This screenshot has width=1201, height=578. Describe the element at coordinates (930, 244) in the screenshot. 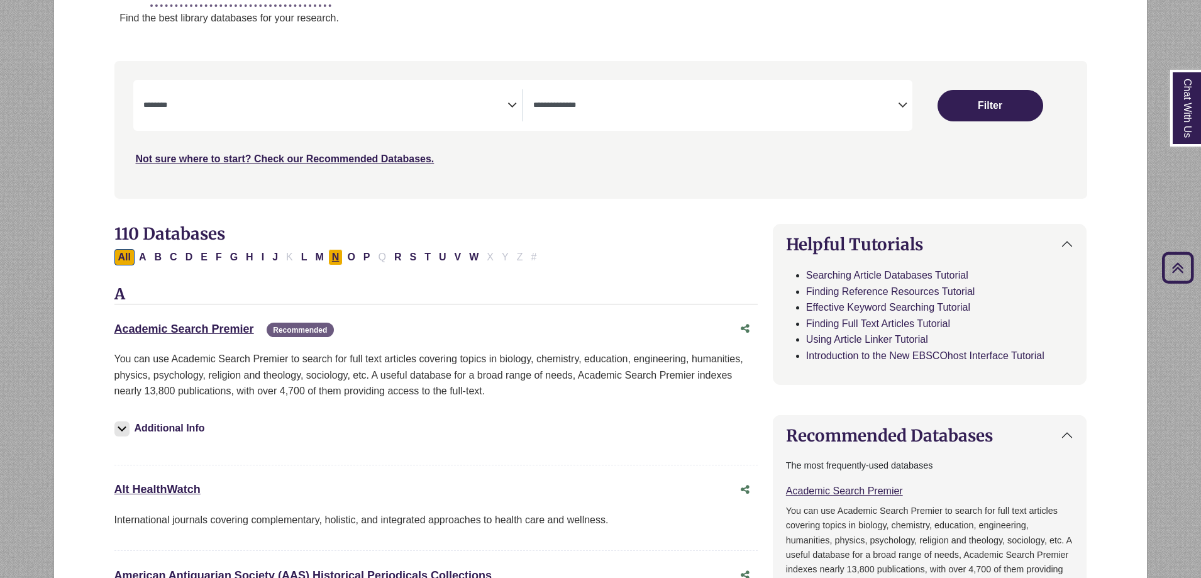

I see `button: Helpful Tutorials` at that location.